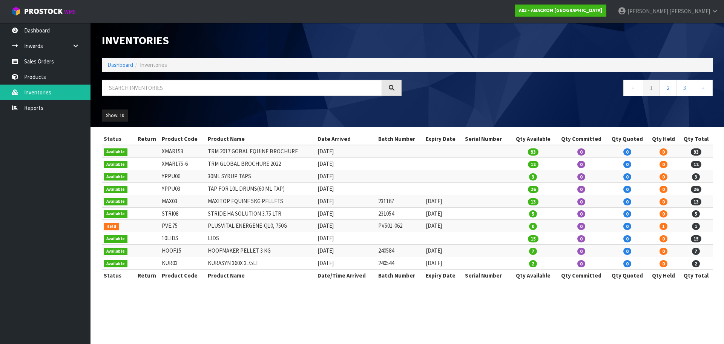 The height and width of the screenshot is (344, 724). I want to click on a: 3, so click(685, 88).